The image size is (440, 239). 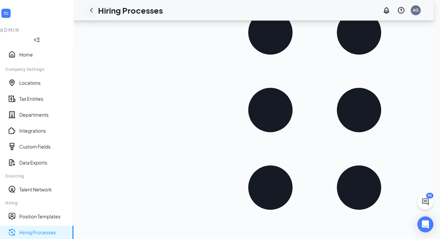 I want to click on a: ChevronLeft, so click(x=91, y=10).